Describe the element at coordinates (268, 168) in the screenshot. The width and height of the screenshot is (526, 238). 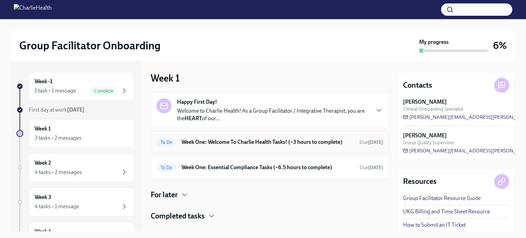
I see `h6: Week One: Essential Compliance Tasks (~6.5 hours to complete)` at that location.